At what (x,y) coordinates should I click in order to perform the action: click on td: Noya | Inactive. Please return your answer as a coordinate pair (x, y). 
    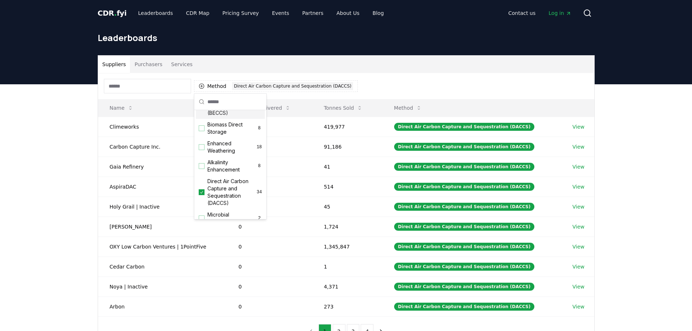
    Looking at the image, I should click on (162, 286).